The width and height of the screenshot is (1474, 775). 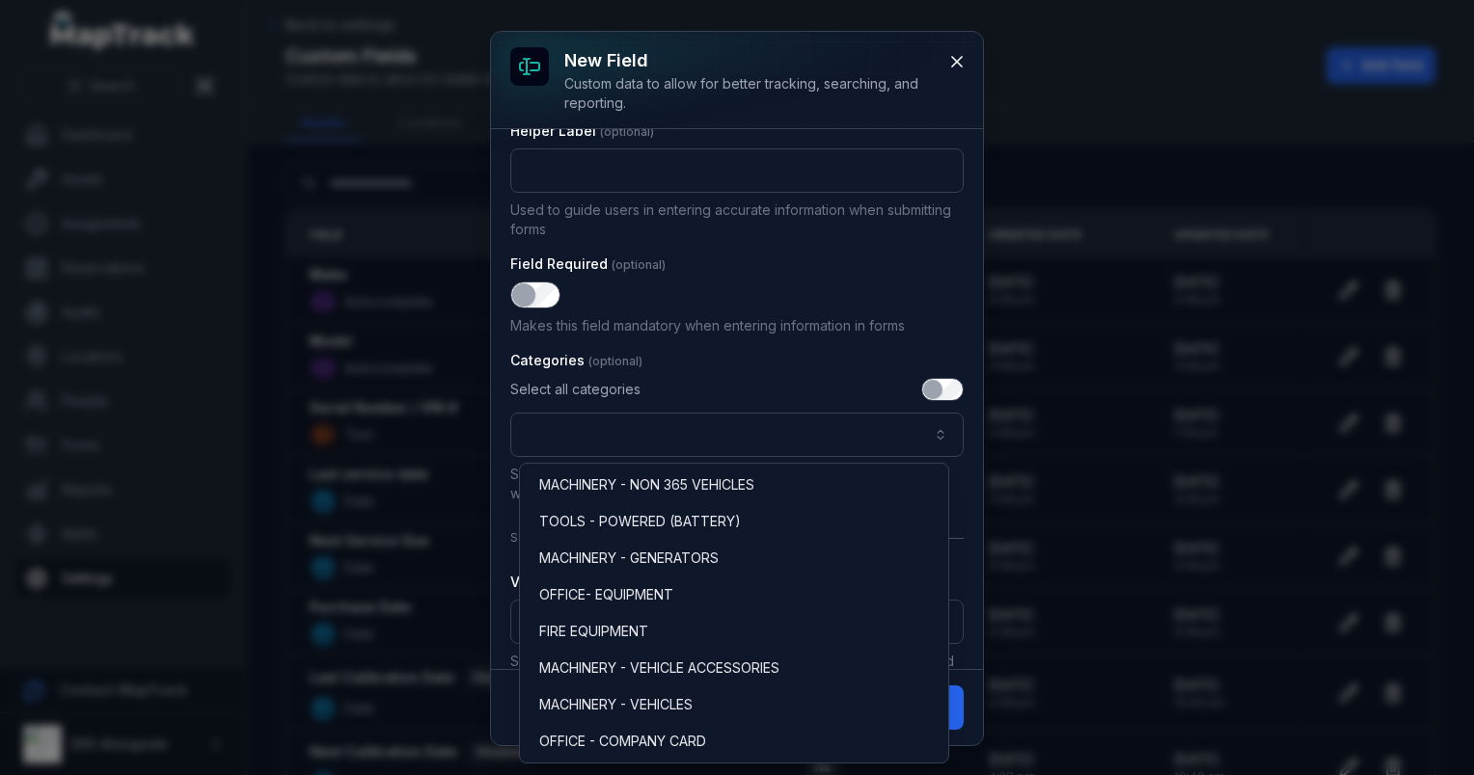 What do you see at coordinates (659, 668) in the screenshot?
I see `span: MACHINERY - VEHICLE ACCESSORIES` at bounding box center [659, 668].